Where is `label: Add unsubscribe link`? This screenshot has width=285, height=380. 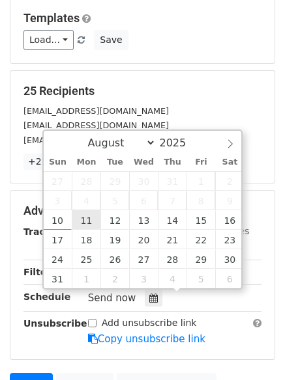
label: Add unsubscribe link is located at coordinates (149, 323).